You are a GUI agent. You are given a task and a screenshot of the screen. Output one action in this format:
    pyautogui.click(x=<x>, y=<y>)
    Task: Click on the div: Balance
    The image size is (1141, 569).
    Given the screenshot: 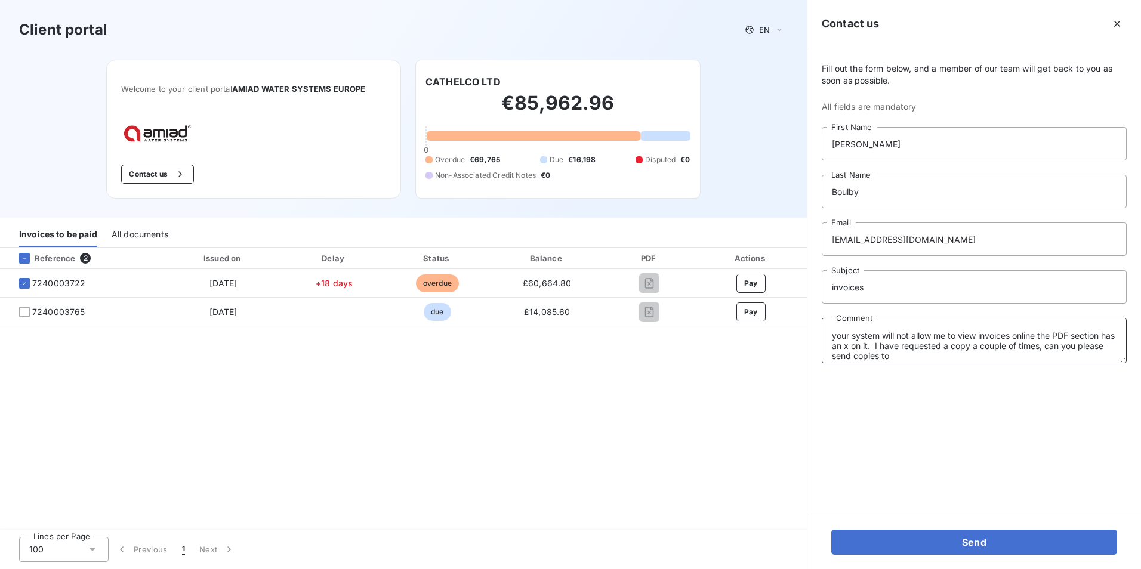 What is the action you would take?
    pyautogui.click(x=547, y=258)
    